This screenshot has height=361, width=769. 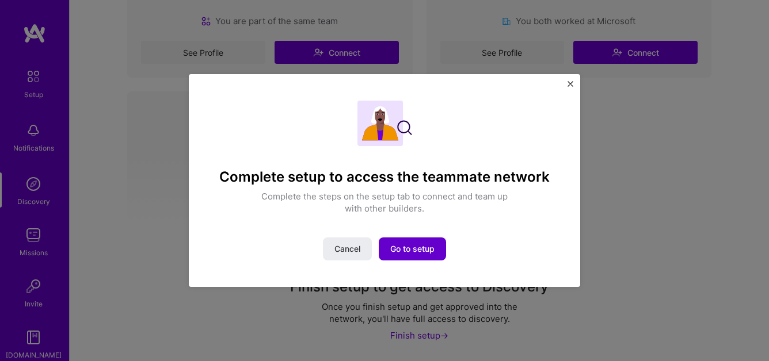 I want to click on img: Complete setup illustration, so click(x=384, y=123).